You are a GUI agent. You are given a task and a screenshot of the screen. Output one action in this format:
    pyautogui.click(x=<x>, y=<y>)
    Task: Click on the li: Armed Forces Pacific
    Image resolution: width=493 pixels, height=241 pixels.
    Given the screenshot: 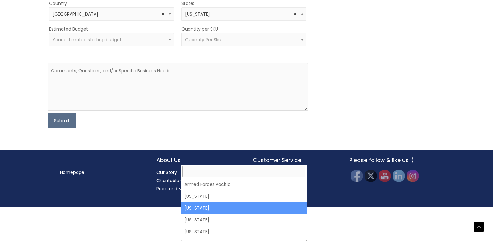 What is the action you would take?
    pyautogui.click(x=244, y=184)
    